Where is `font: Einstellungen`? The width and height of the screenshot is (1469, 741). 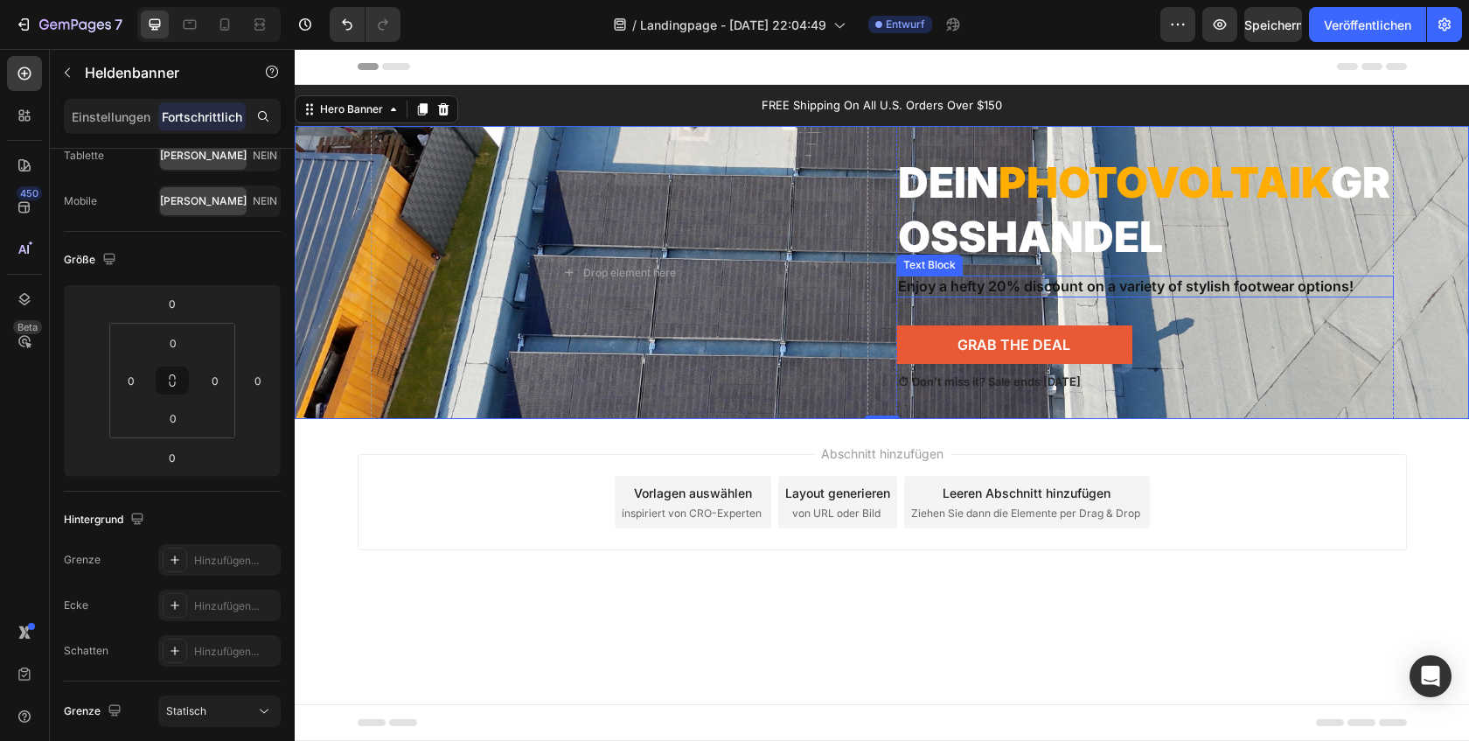 font: Einstellungen is located at coordinates (111, 116).